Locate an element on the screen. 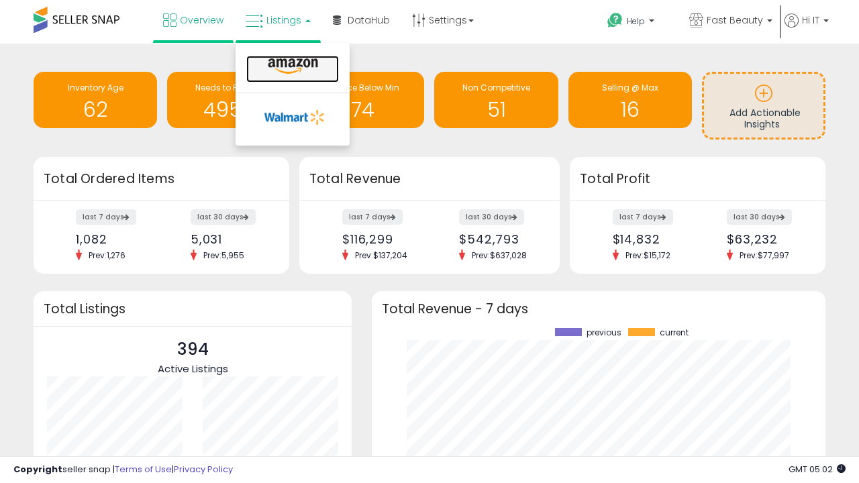 This screenshot has width=859, height=483. a: Help is located at coordinates (637, 23).